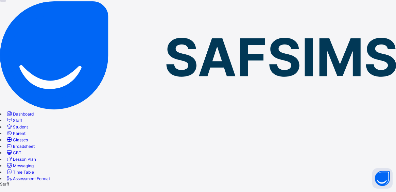 Image resolution: width=396 pixels, height=192 pixels. Describe the element at coordinates (20, 140) in the screenshot. I see `span: Classes` at that location.